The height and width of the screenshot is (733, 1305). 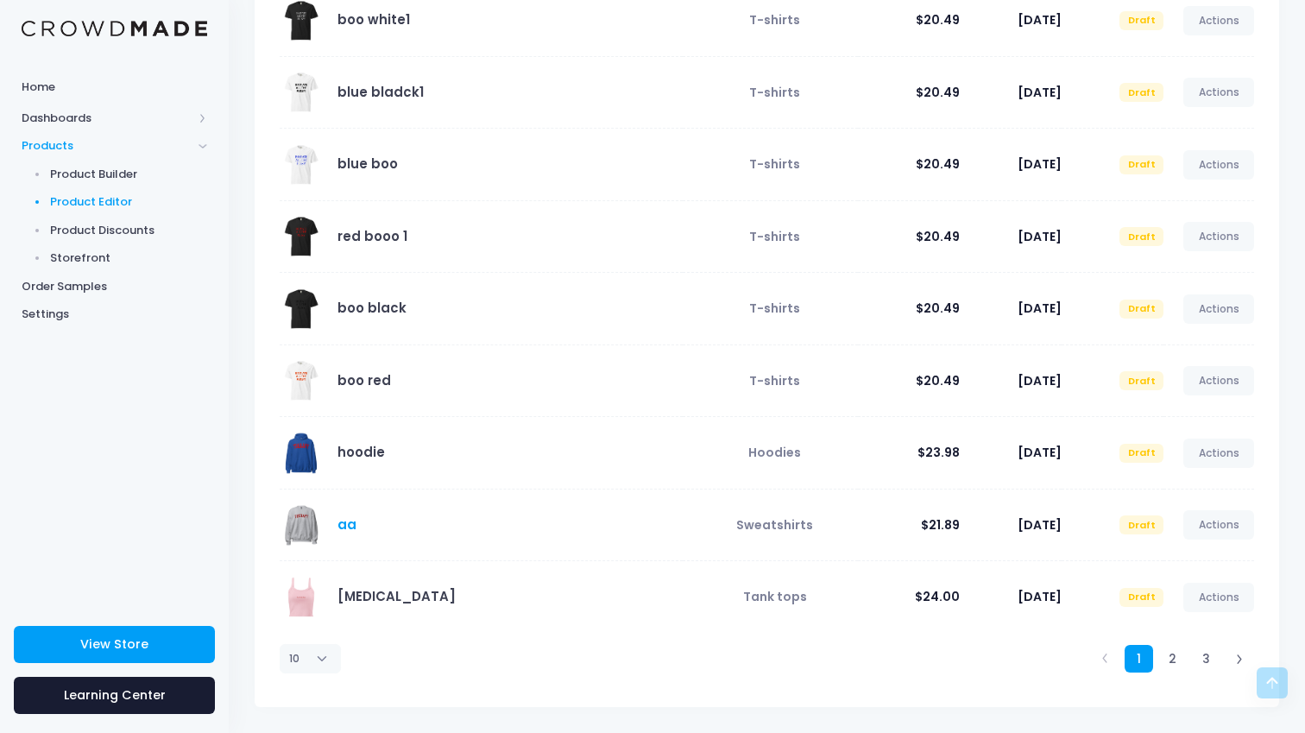 I want to click on span: Home, so click(x=114, y=87).